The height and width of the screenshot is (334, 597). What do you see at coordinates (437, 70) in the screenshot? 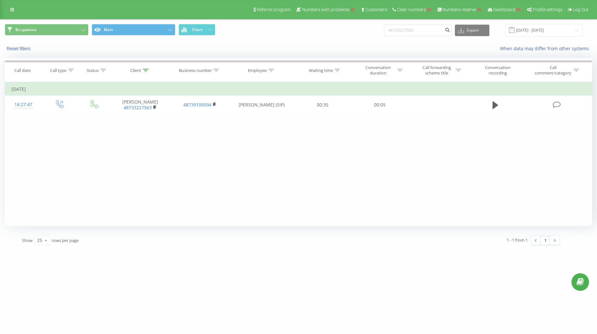
I see `div: Call forwarding scheme title` at bounding box center [437, 70].